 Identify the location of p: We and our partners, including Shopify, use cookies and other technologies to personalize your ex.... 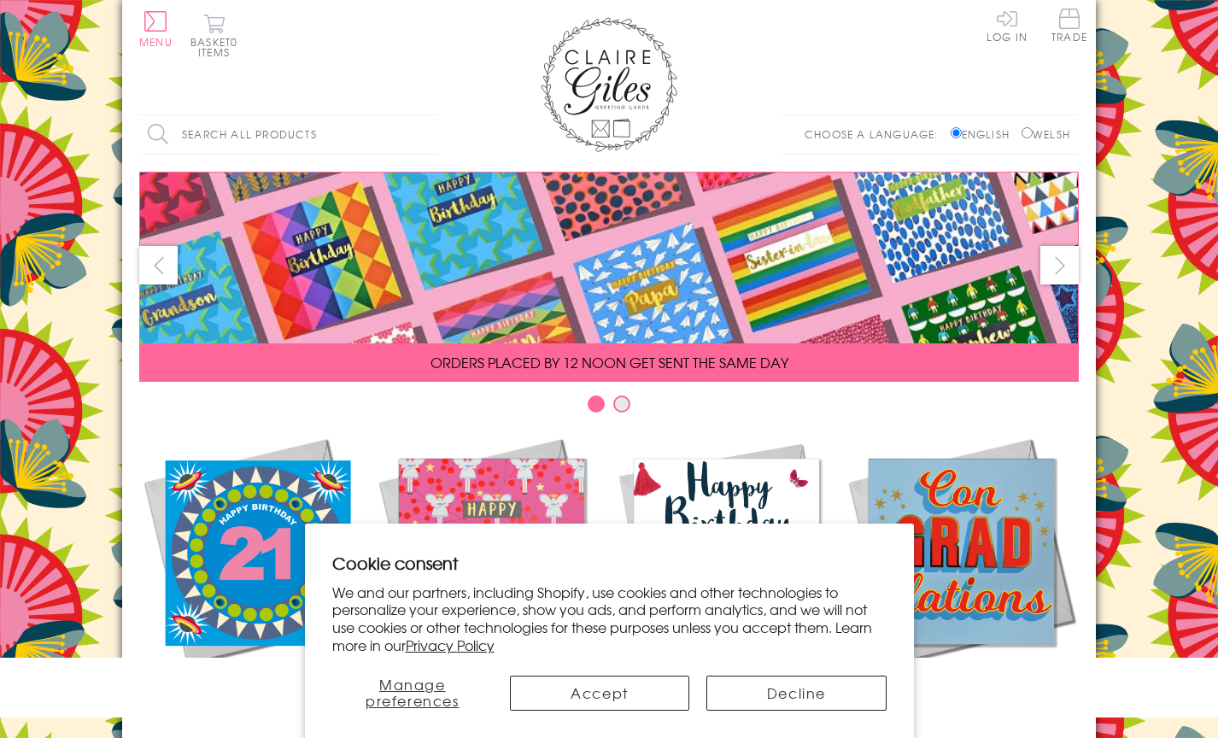
(609, 618).